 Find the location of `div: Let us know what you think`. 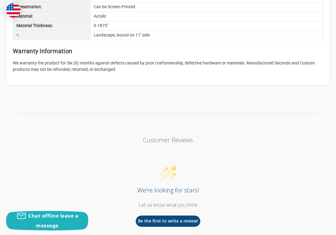

div: Let us know what you think is located at coordinates (168, 205).